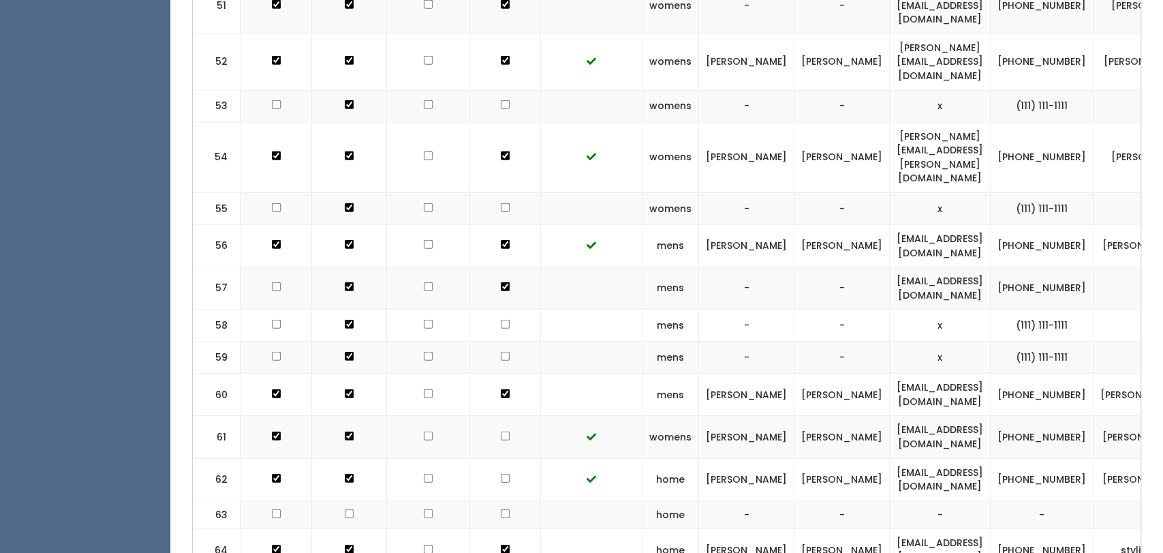  Describe the element at coordinates (217, 208) in the screenshot. I see `td: 55` at that location.